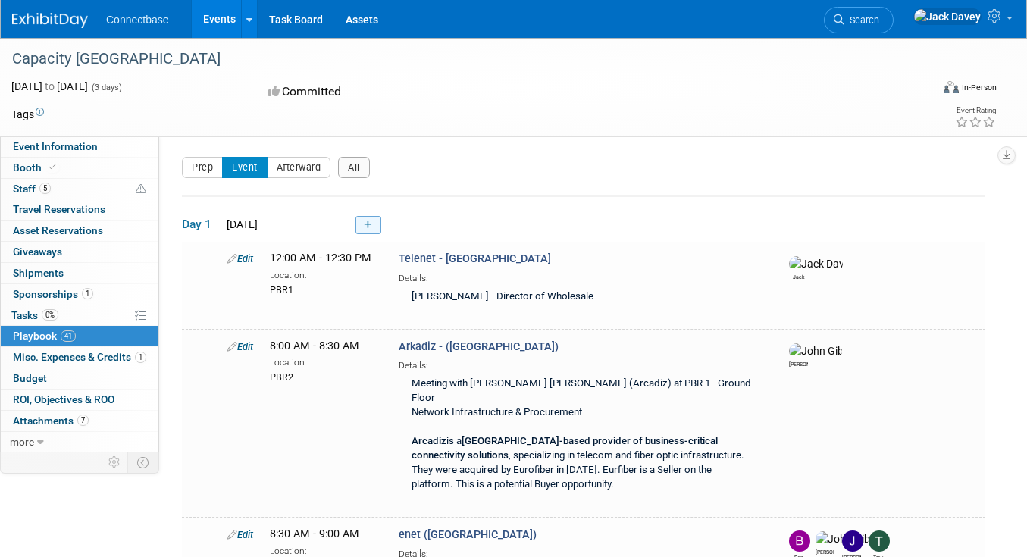 The height and width of the screenshot is (557, 1027). What do you see at coordinates (80, 167) in the screenshot?
I see `a: Booth` at bounding box center [80, 167].